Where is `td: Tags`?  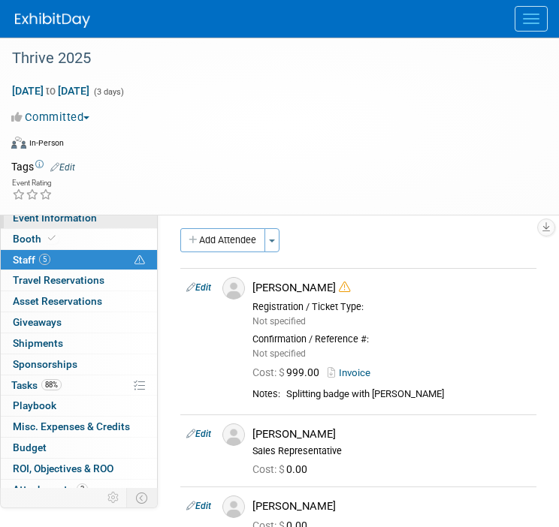 td: Tags is located at coordinates (43, 167).